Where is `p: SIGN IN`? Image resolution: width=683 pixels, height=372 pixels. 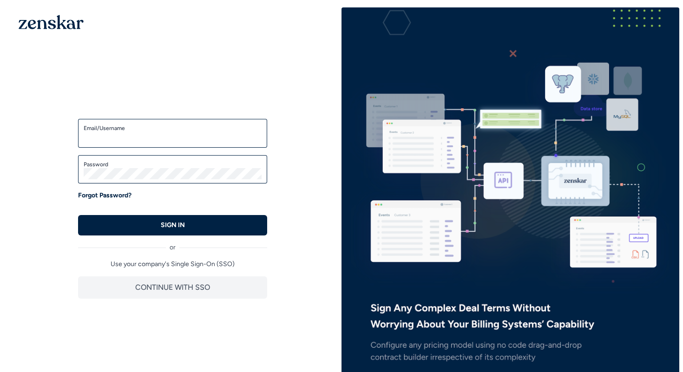
p: SIGN IN is located at coordinates (173, 225).